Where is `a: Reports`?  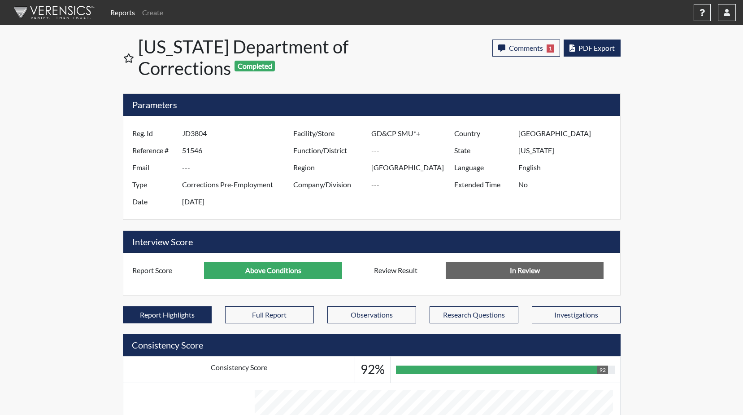
a: Reports is located at coordinates (122, 13).